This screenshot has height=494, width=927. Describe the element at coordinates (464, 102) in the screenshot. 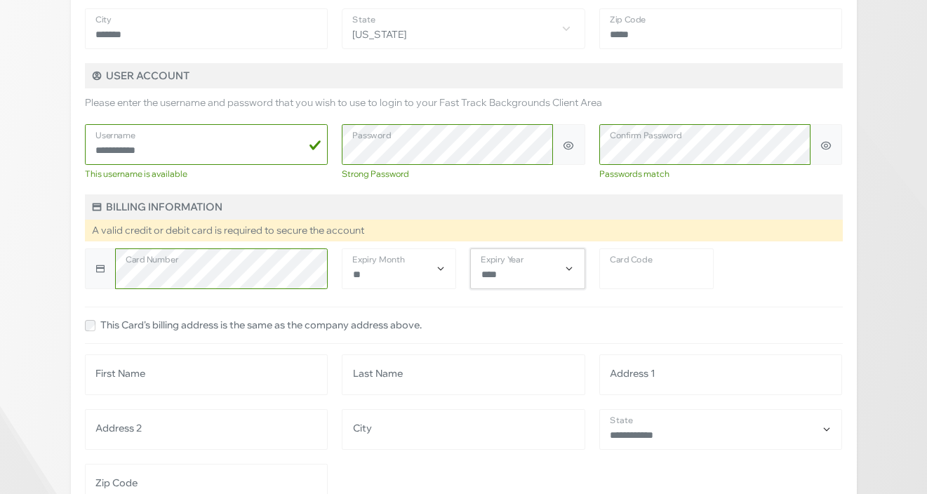

I see `p: Please enter the username and password that you wish to use to login to your Fast Track Backgroun...` at that location.